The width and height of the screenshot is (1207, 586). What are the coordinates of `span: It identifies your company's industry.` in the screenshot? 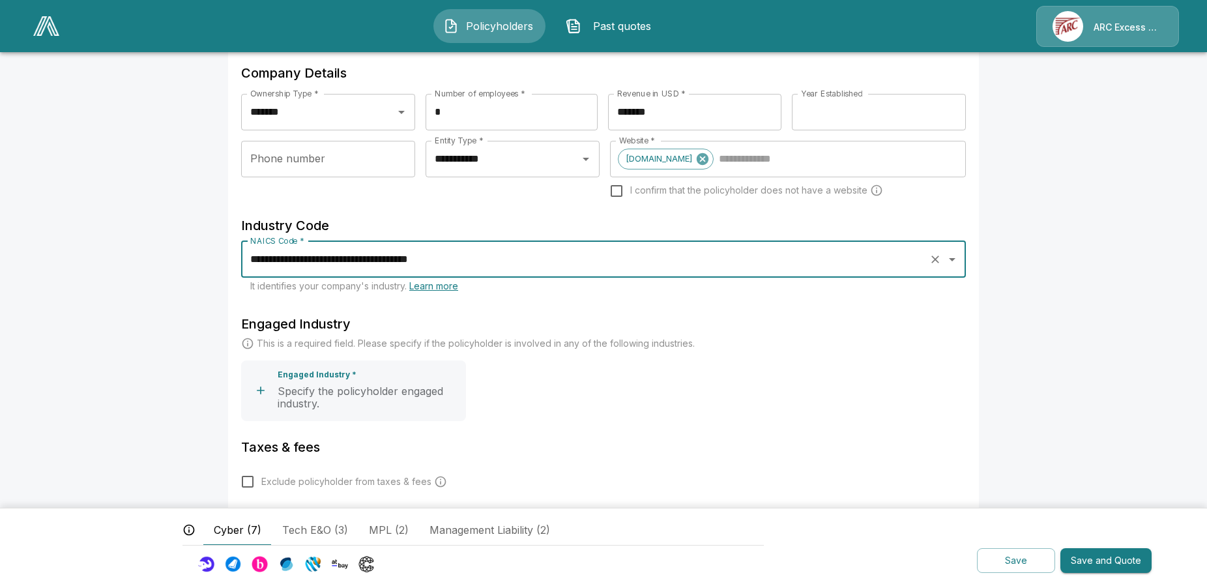 It's located at (354, 285).